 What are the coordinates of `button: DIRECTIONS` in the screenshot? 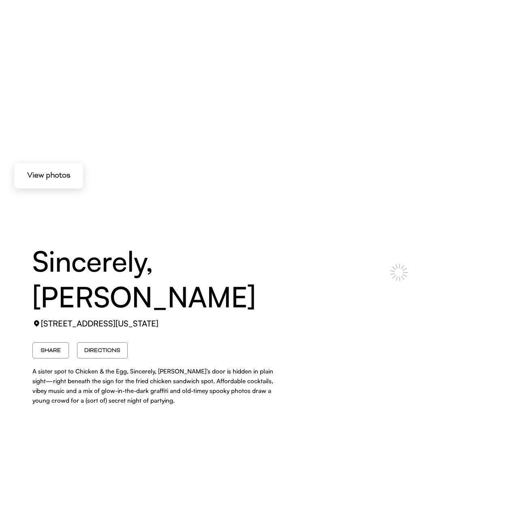 It's located at (102, 350).